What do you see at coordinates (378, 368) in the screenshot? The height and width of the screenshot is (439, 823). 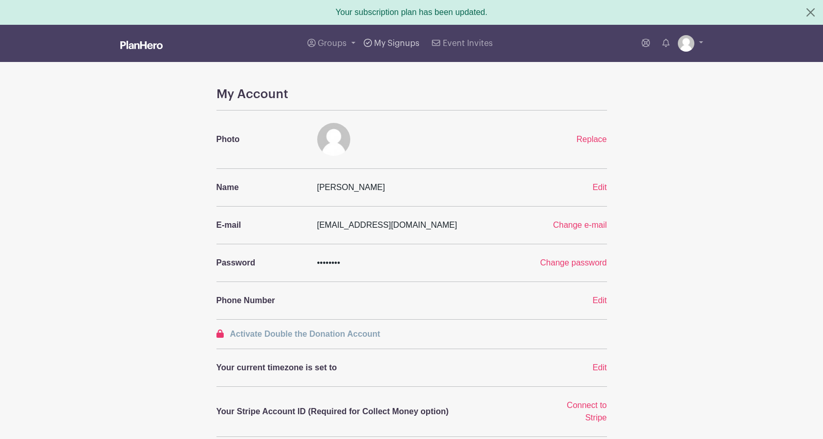 I see `p: Your current timezone is set to` at bounding box center [378, 368].